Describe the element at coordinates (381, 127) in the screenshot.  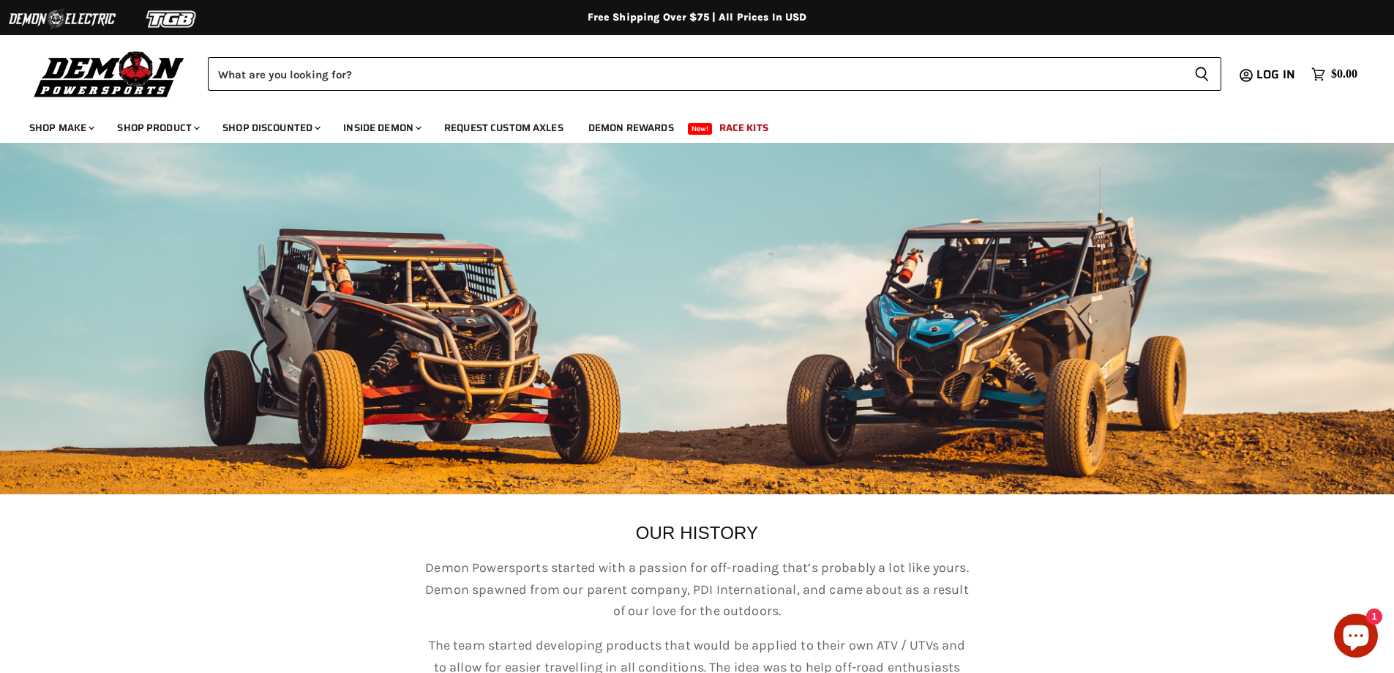
I see `a: Inside Demon` at that location.